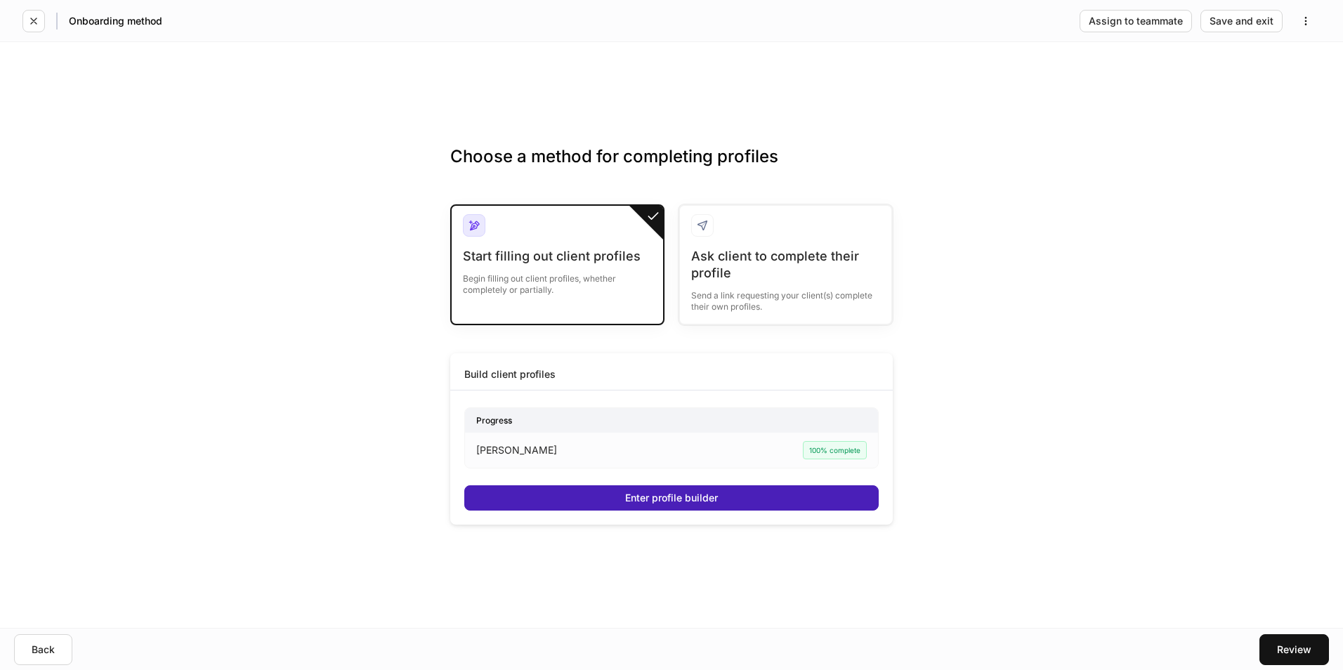 The height and width of the screenshot is (670, 1343). Describe the element at coordinates (1293, 649) in the screenshot. I see `button: Review` at that location.